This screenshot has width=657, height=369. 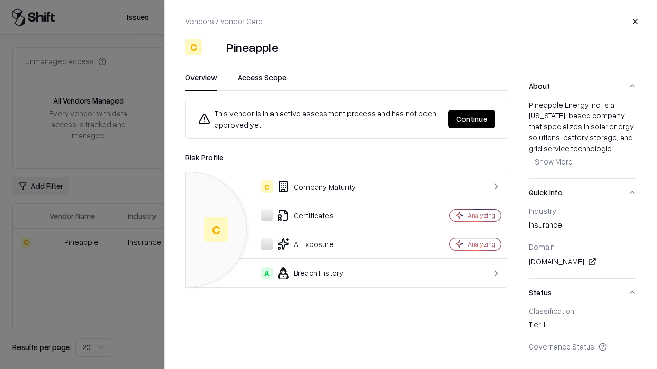 I want to click on div: Certificates, so click(x=304, y=216).